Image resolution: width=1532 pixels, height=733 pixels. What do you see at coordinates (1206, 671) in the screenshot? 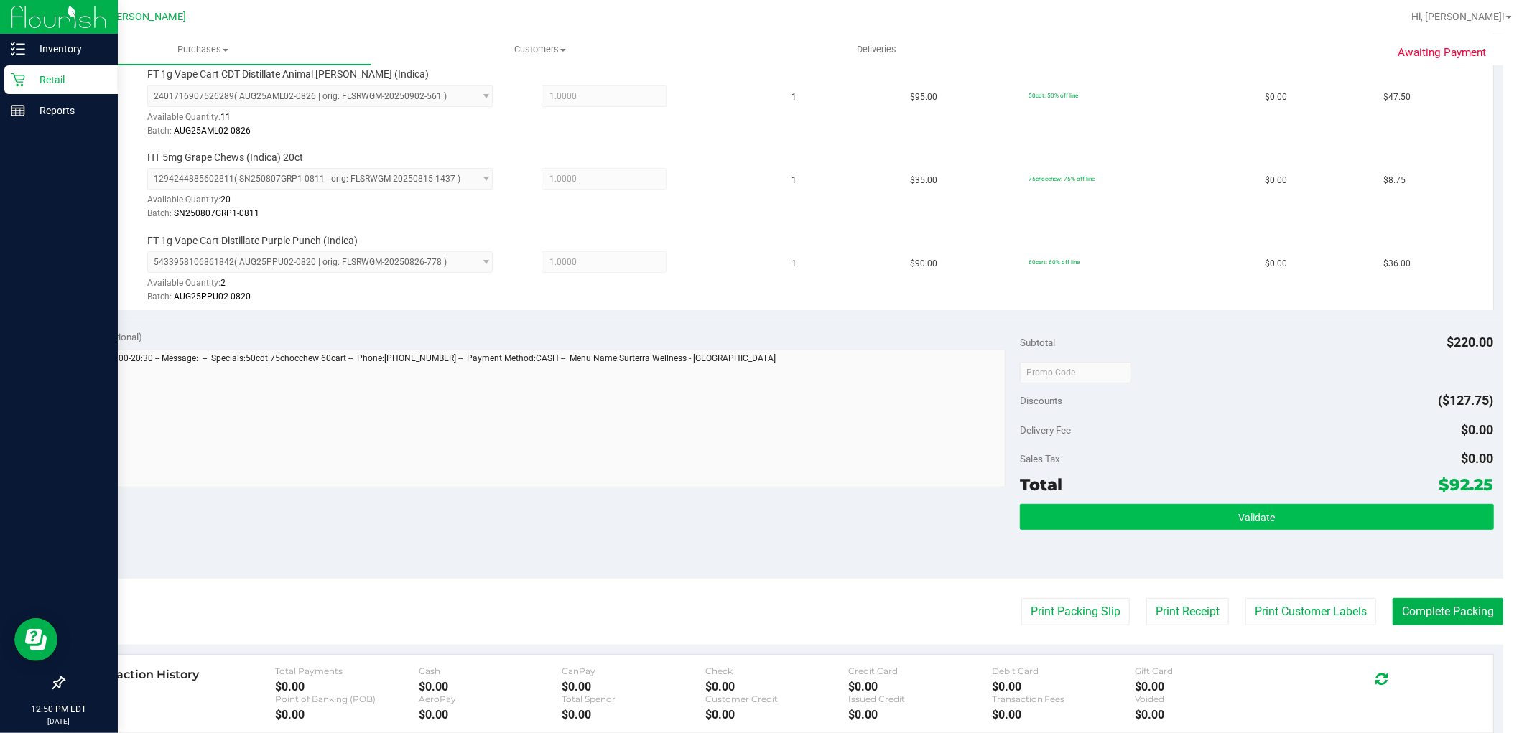
I see `div: Gift Card` at bounding box center [1206, 671].